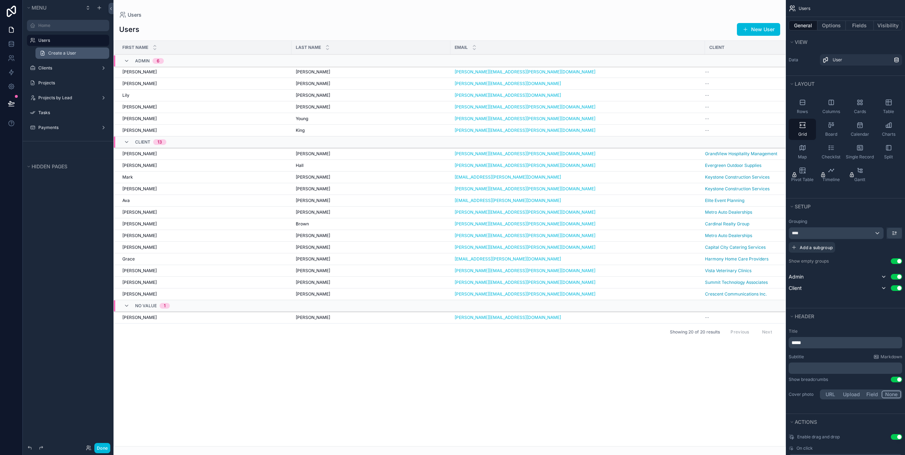 This screenshot has width=905, height=455. What do you see at coordinates (887, 357) in the screenshot?
I see `a: Markdown` at bounding box center [887, 357].